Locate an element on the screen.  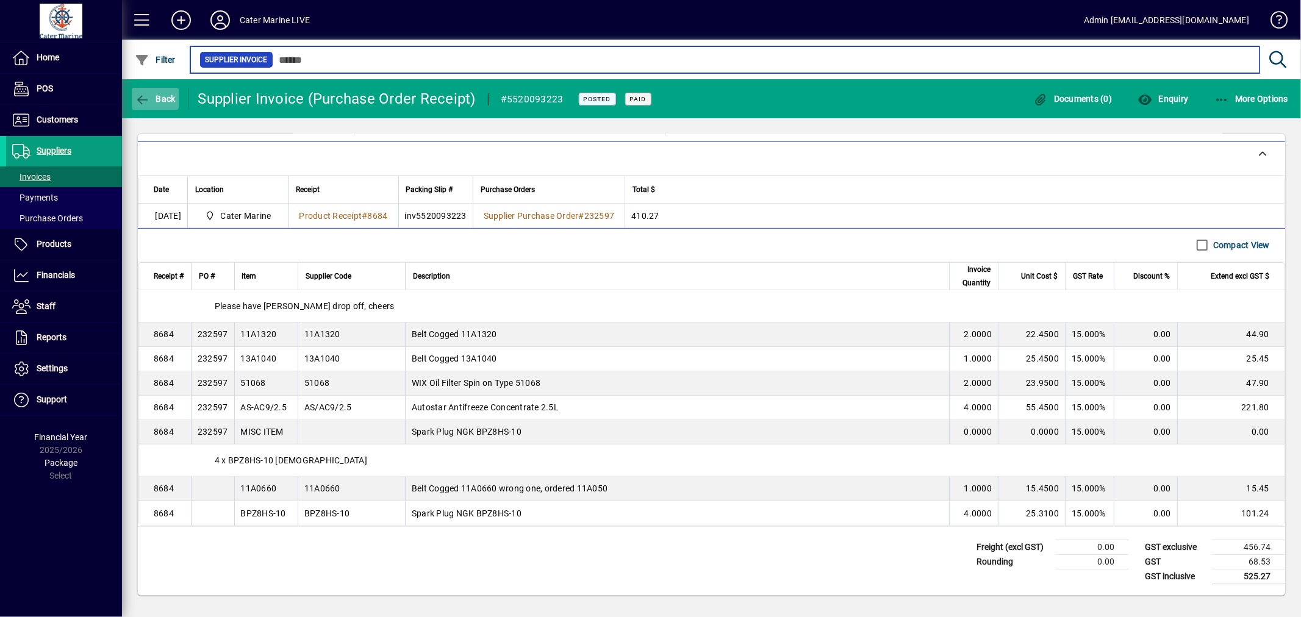
span: Product Receipt is located at coordinates (331, 216).